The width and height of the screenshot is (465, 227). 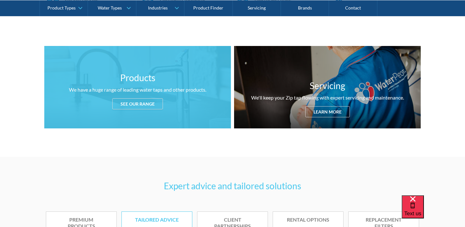 What do you see at coordinates (138, 90) in the screenshot?
I see `div: We have a huge range of leading water taps and other products.` at bounding box center [138, 90].